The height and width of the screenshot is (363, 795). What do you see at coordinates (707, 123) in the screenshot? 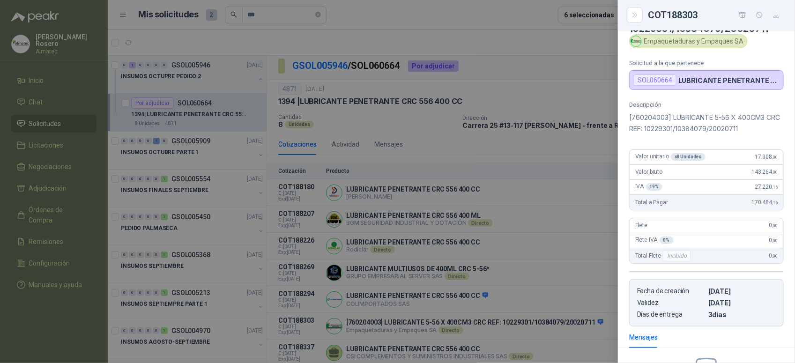
I see `p: [760204003] LUBRICANTE 5-56 X 400CM3 CRC REF: 10229301/10384079/20020711` at bounding box center [707, 123].